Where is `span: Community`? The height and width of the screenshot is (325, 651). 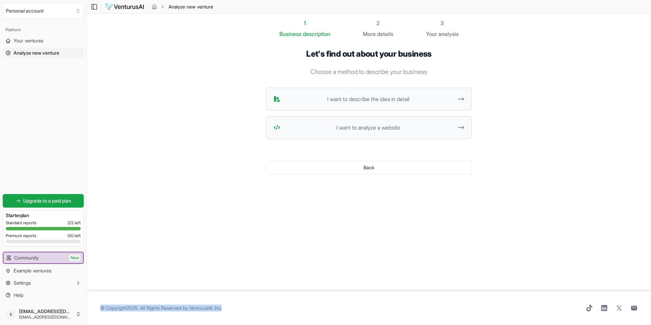 span: Community is located at coordinates (26, 258).